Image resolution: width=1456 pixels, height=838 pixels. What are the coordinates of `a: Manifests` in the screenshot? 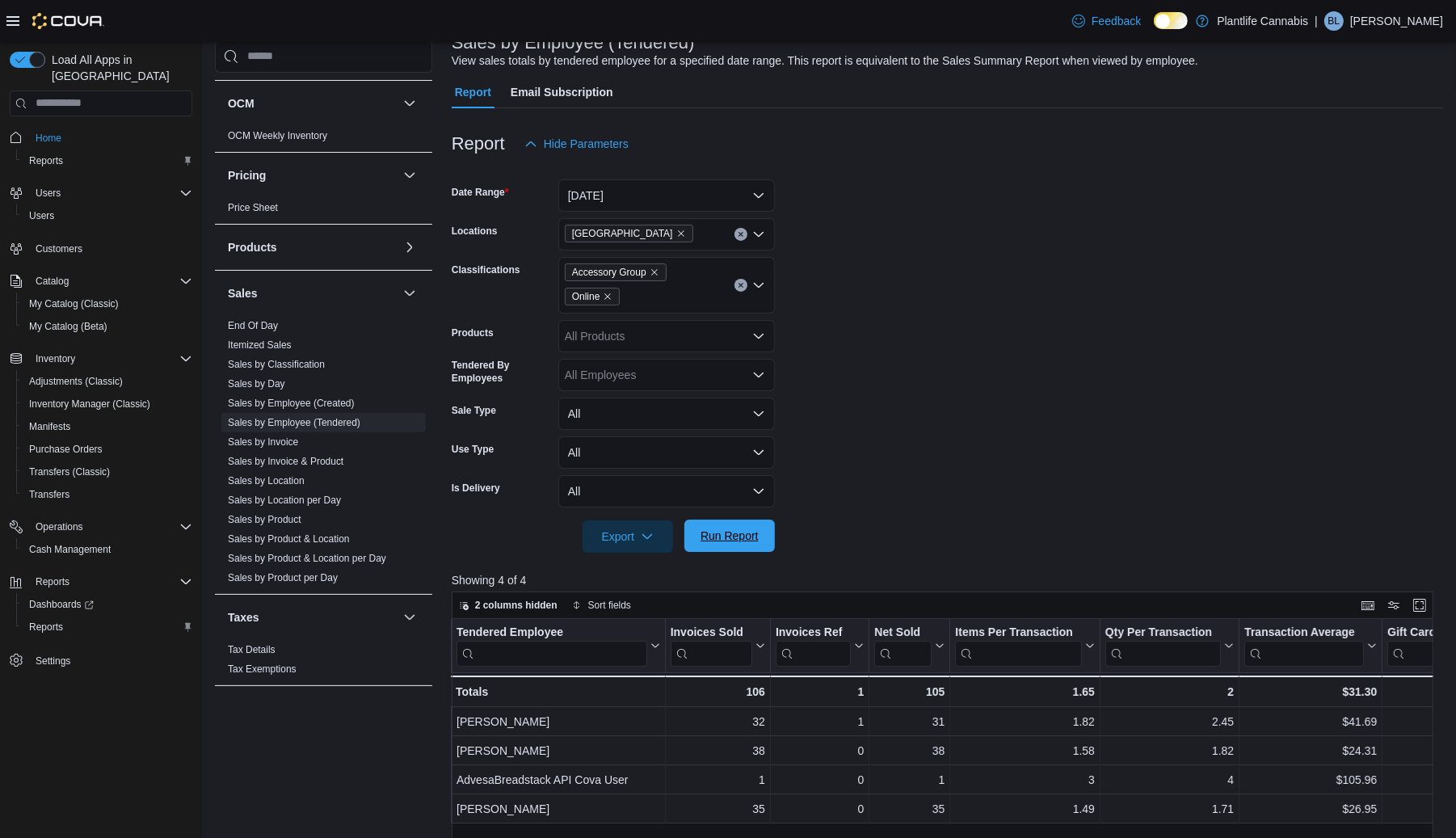 It's located at (49, 426).